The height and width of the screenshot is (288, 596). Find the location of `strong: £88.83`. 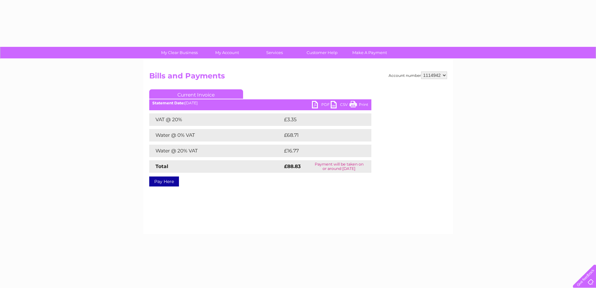

strong: £88.83 is located at coordinates (292, 166).